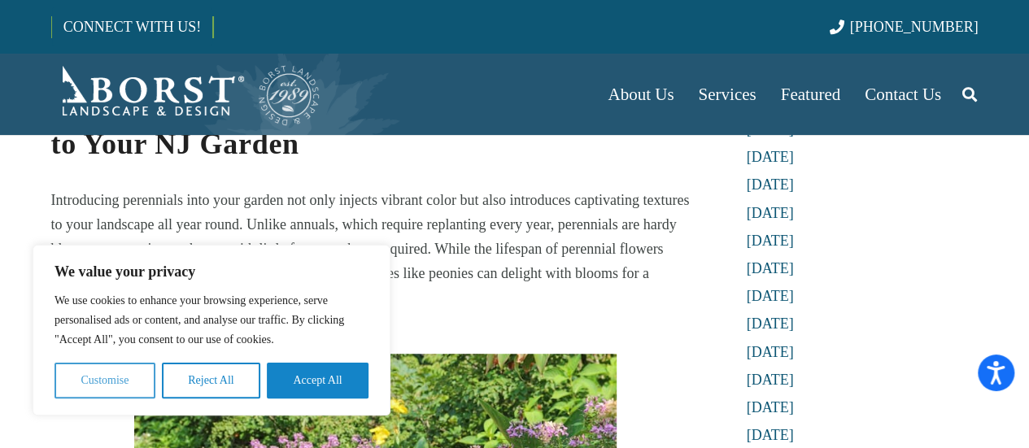  I want to click on p: Introducing perennials into your garden not only injects vibrant color but also introduces captiv..., so click(376, 249).